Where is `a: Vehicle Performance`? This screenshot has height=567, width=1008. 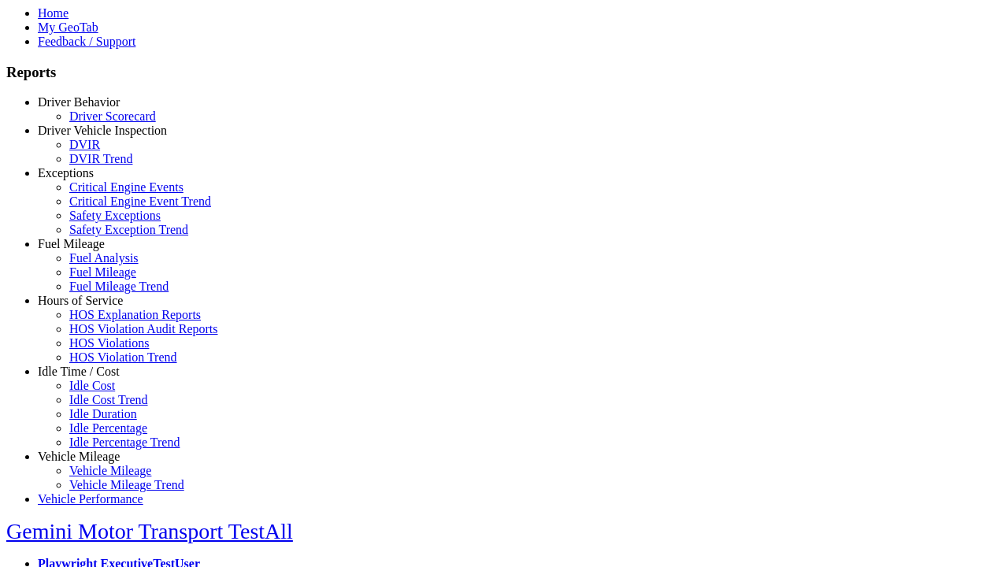 a: Vehicle Performance is located at coordinates (91, 498).